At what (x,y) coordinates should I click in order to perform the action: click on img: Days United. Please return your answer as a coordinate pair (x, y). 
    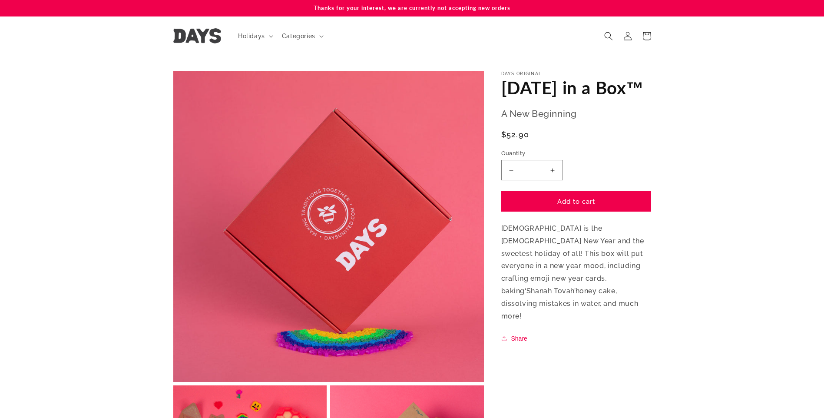
    Looking at the image, I should click on (197, 36).